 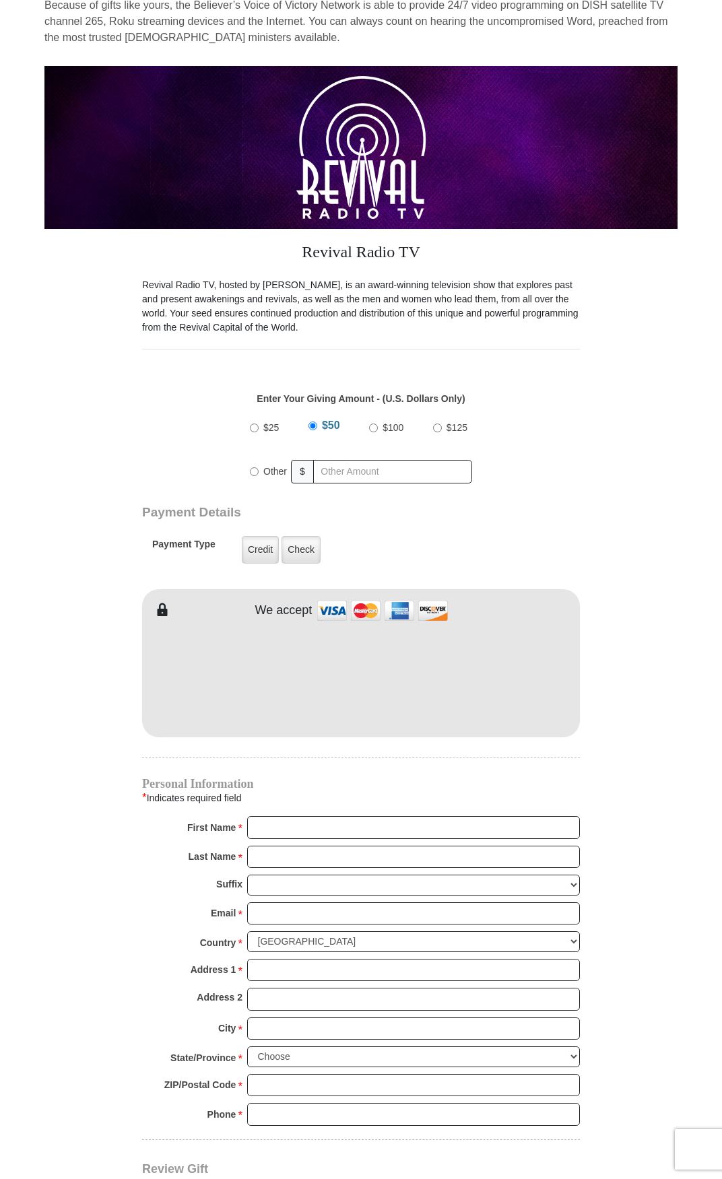 What do you see at coordinates (223, 913) in the screenshot?
I see `strong: Email` at bounding box center [223, 913].